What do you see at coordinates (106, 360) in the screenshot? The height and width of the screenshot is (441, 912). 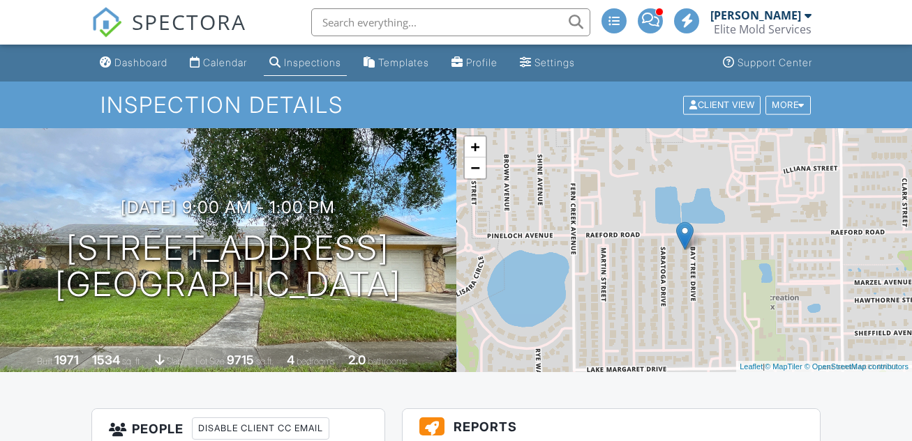 I see `div: 1534` at bounding box center [106, 360].